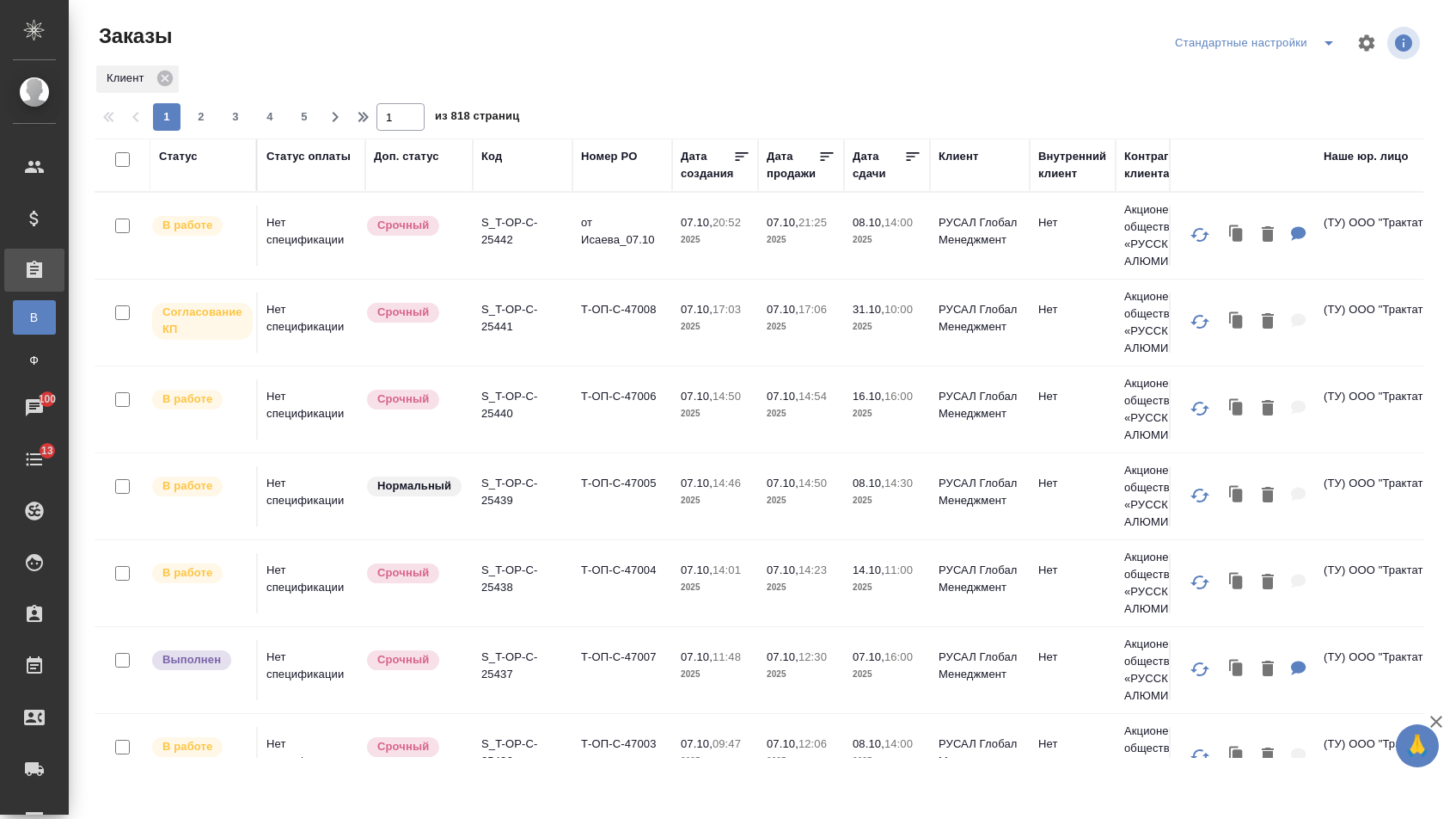 Image resolution: width=1456 pixels, height=819 pixels. I want to click on td: Т-ОП-С-47008, so click(622, 322).